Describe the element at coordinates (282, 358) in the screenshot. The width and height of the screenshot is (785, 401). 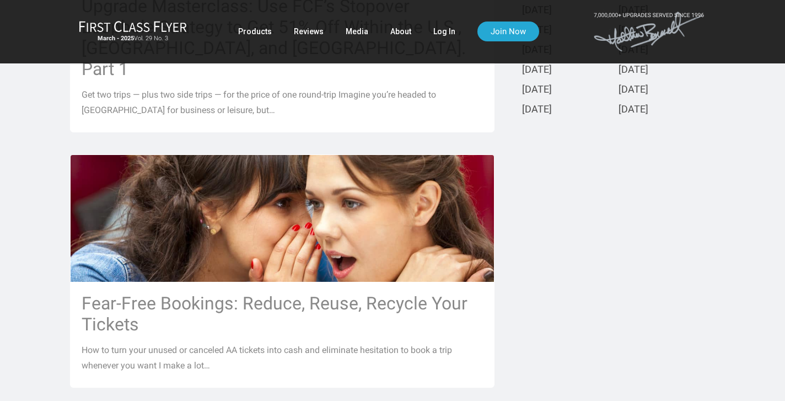
I see `p: How to turn your unused or canceled AA tickets into cash and eliminate hesitation to book a trip ...` at that location.